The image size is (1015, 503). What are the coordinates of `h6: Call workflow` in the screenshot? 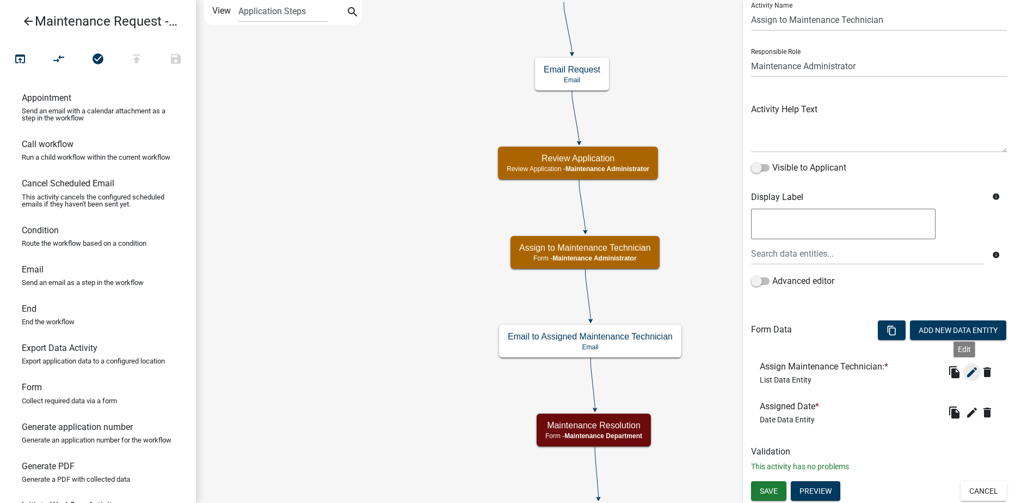 It's located at (47, 144).